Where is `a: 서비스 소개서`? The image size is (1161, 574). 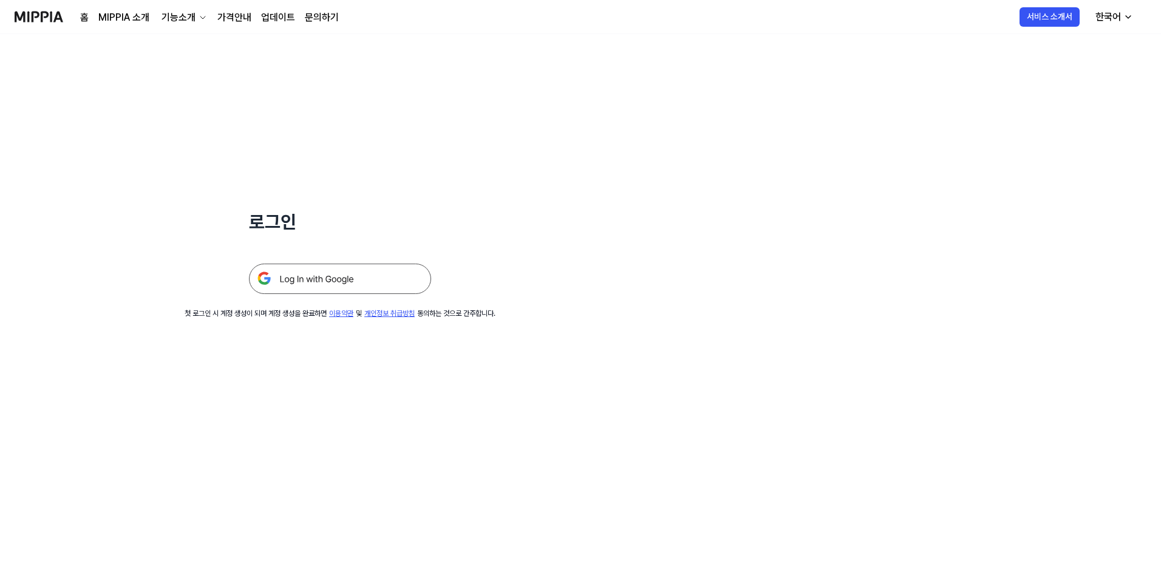 a: 서비스 소개서 is located at coordinates (1049, 17).